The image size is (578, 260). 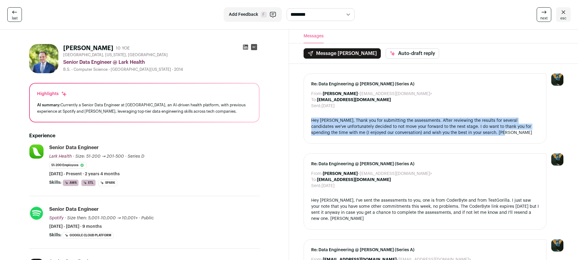 What do you see at coordinates (49, 105) in the screenshot?
I see `span: AI summary:` at bounding box center [49, 105].